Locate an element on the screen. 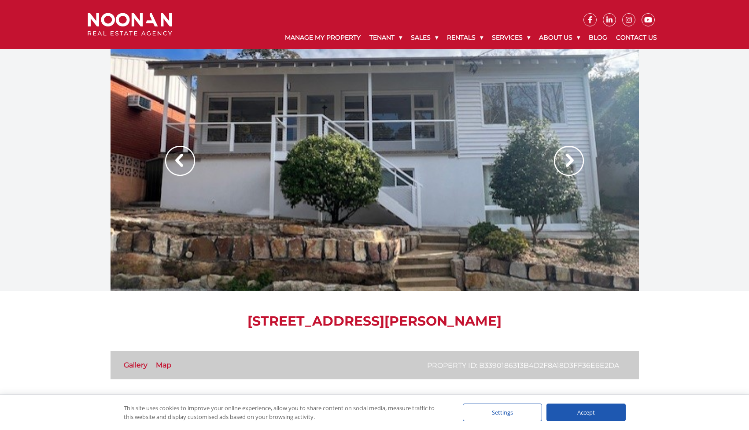 This screenshot has width=749, height=430. div: This site uses cookies to improve your online experience, allow you to share content on social me... is located at coordinates (284, 412).